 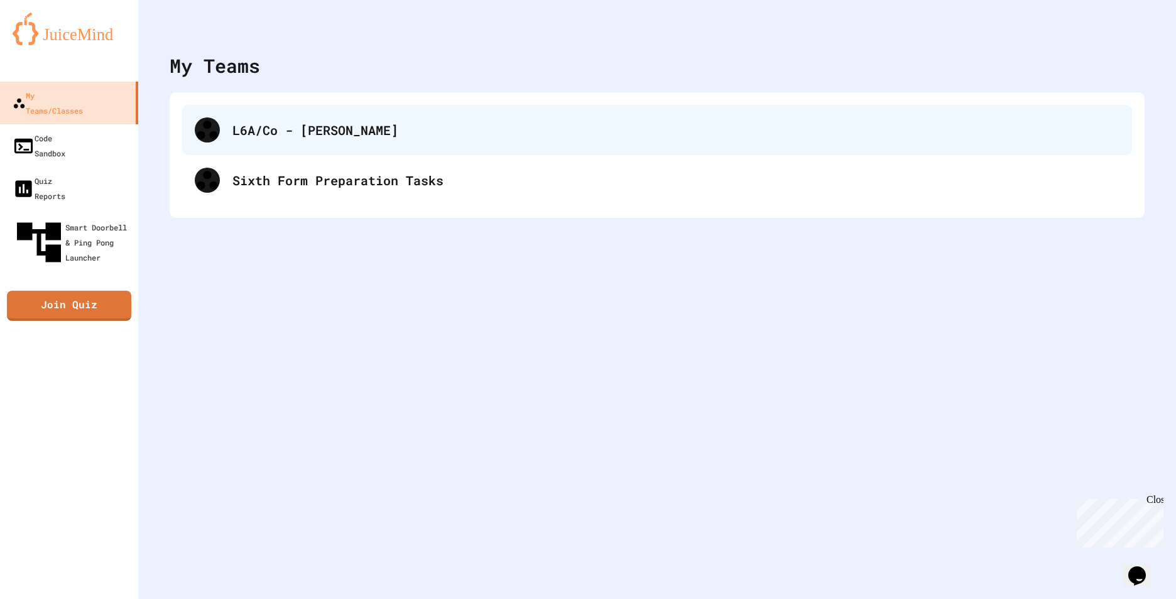 I want to click on img: logo-orange.svg, so click(x=69, y=29).